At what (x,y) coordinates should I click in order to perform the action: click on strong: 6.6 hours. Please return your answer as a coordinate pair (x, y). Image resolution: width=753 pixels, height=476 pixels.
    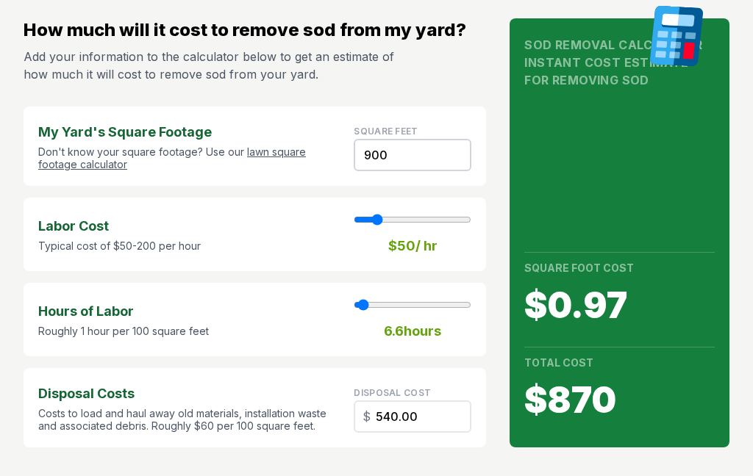
    Looking at the image, I should click on (412, 332).